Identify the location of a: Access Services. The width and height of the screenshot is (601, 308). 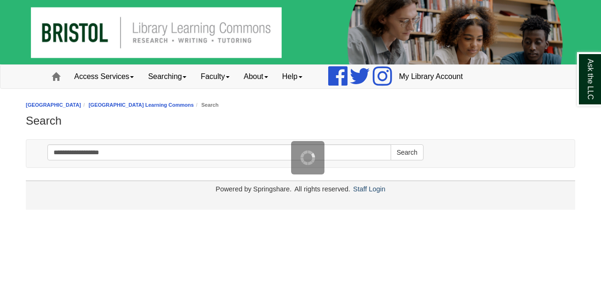
(104, 77).